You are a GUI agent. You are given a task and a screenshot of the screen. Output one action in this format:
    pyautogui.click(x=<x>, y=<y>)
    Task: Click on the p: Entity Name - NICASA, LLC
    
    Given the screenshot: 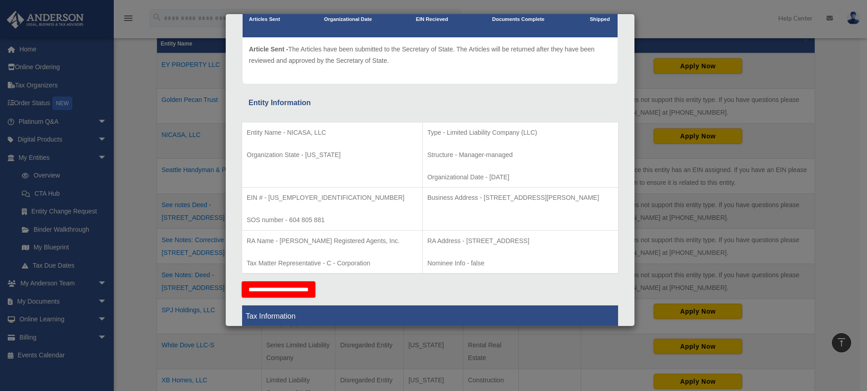 What is the action you would take?
    pyautogui.click(x=332, y=132)
    